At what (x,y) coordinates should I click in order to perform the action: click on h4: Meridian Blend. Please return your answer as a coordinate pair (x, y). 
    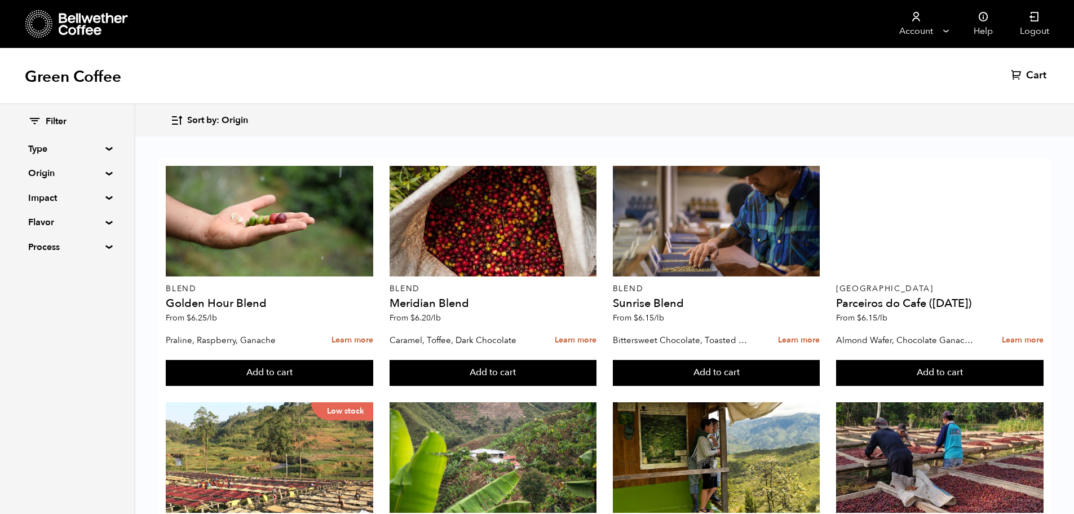
    Looking at the image, I should click on (493, 303).